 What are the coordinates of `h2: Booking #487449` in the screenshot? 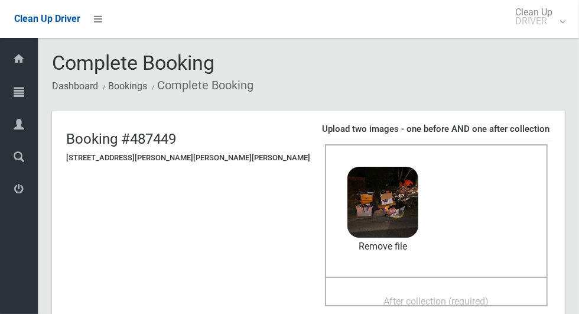 It's located at (188, 139).